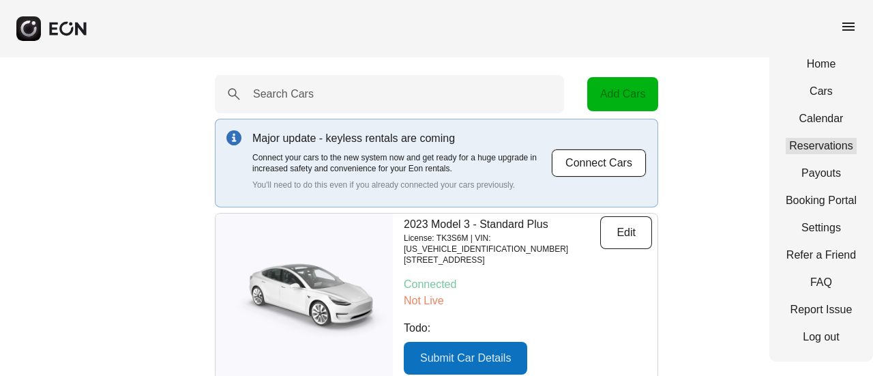  What do you see at coordinates (528, 328) in the screenshot?
I see `p: Todo:` at bounding box center [528, 328].